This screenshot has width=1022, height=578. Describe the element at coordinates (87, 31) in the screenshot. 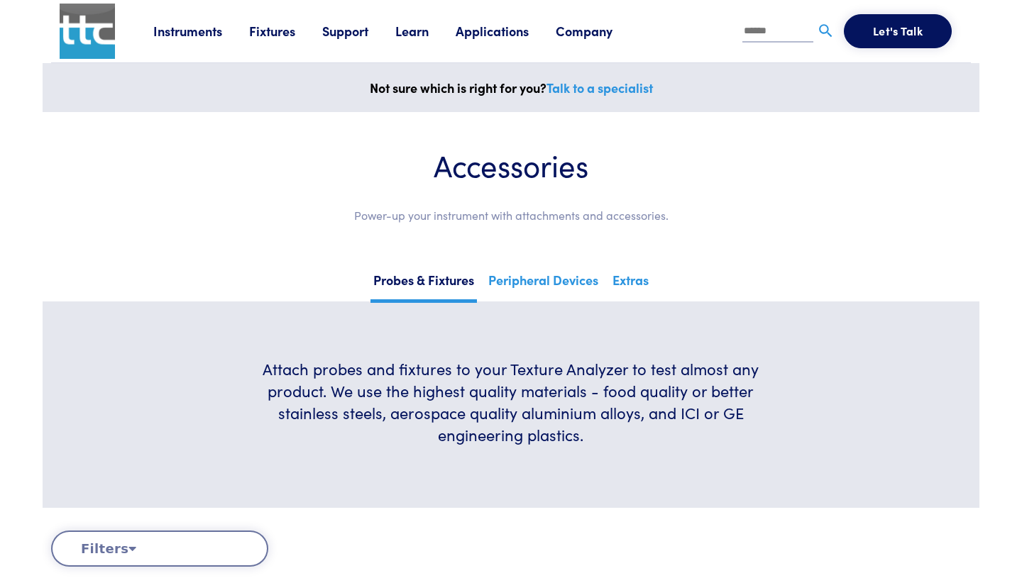

I see `img: ttc_logo_1x1_v1.0.png` at that location.